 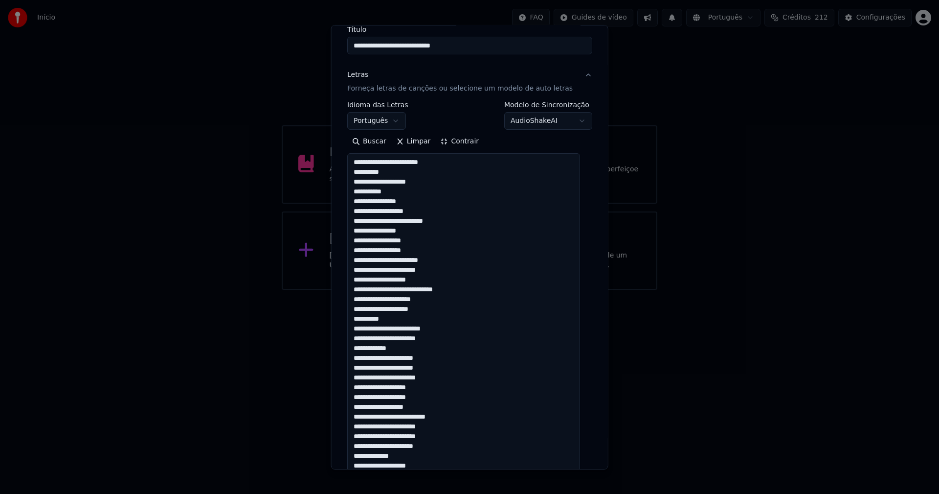 What do you see at coordinates (413, 141) in the screenshot?
I see `button: Limpar` at bounding box center [413, 141].